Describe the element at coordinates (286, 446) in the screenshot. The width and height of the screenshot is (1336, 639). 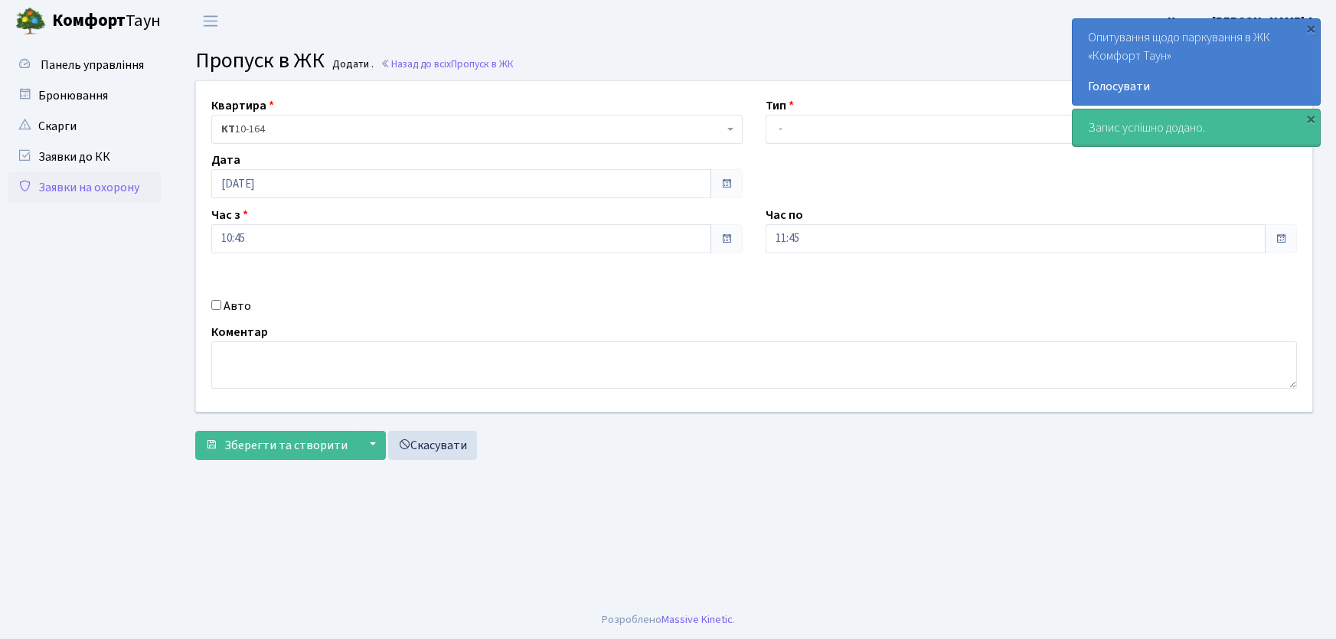
I see `span: Зберегти та створити` at that location.